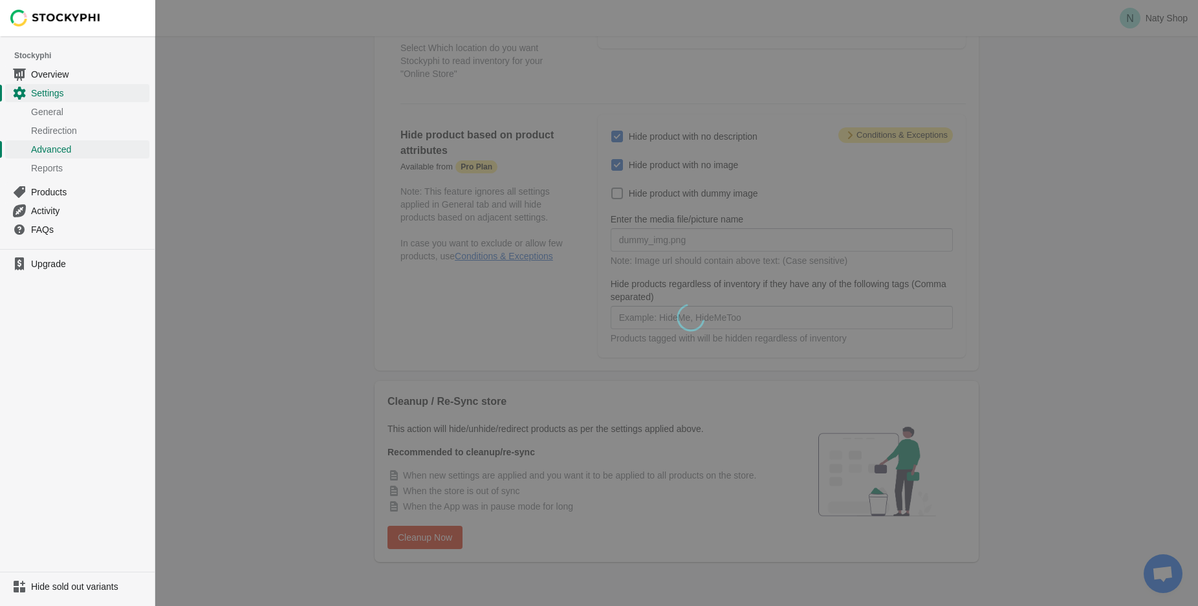  Describe the element at coordinates (77, 587) in the screenshot. I see `a: Hide sold out variants` at that location.